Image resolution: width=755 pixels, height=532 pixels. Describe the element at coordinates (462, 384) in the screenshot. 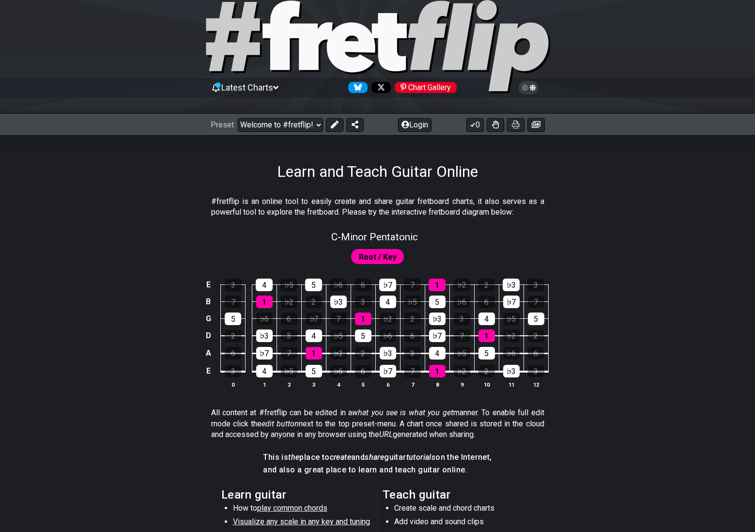

I see `th: 9` at that location.